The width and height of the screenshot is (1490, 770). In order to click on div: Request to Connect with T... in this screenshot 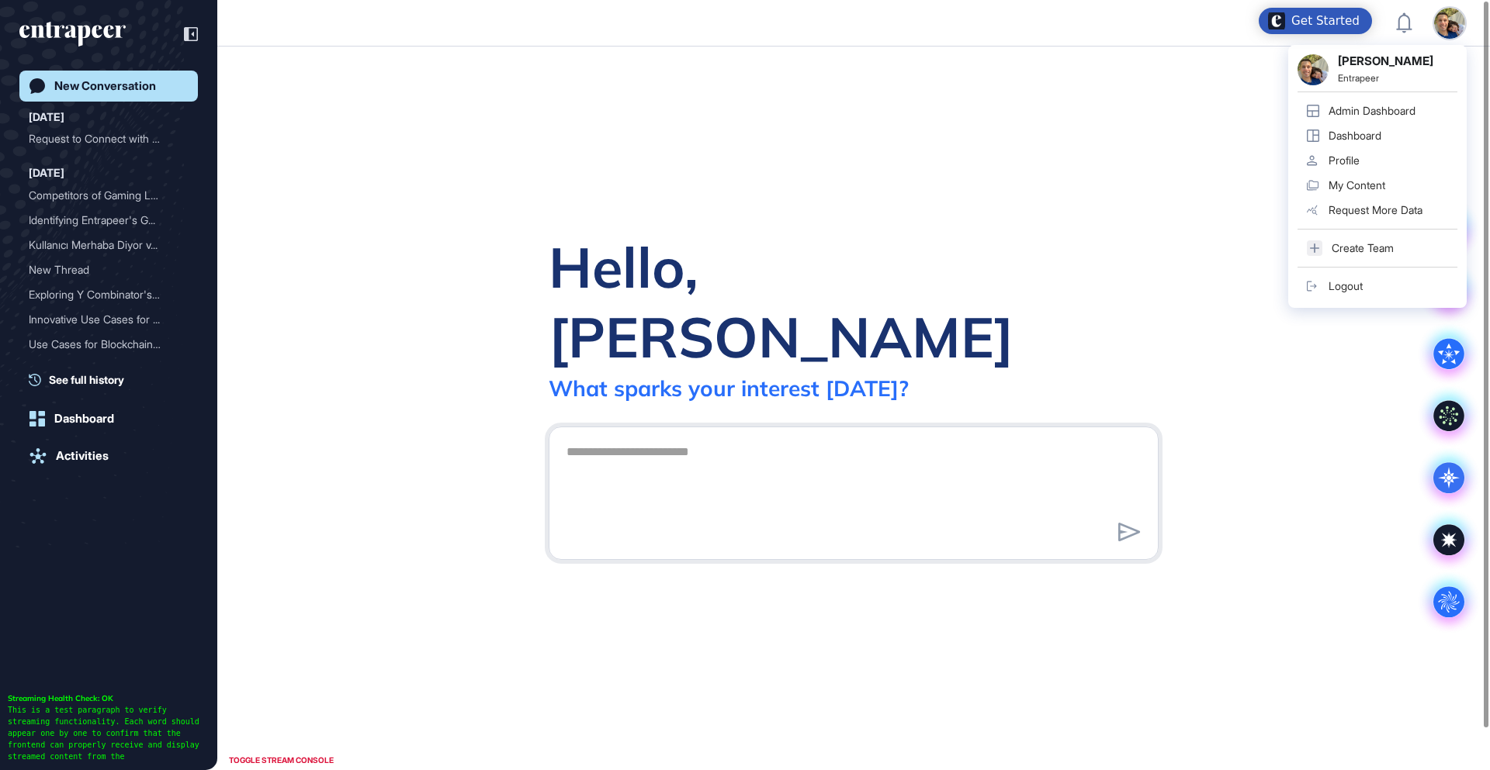, I will do `click(102, 139)`.